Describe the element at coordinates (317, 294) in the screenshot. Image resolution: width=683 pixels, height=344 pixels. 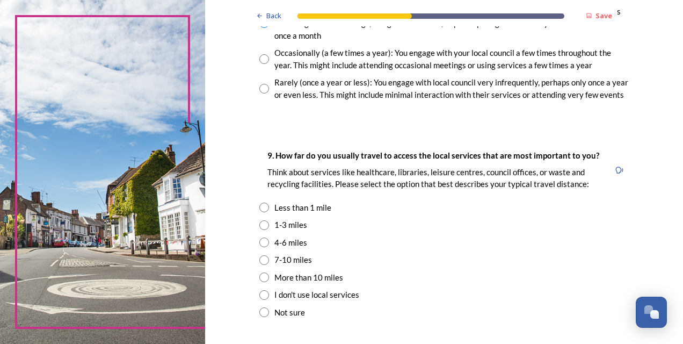
I see `div: I don't use local services` at that location.